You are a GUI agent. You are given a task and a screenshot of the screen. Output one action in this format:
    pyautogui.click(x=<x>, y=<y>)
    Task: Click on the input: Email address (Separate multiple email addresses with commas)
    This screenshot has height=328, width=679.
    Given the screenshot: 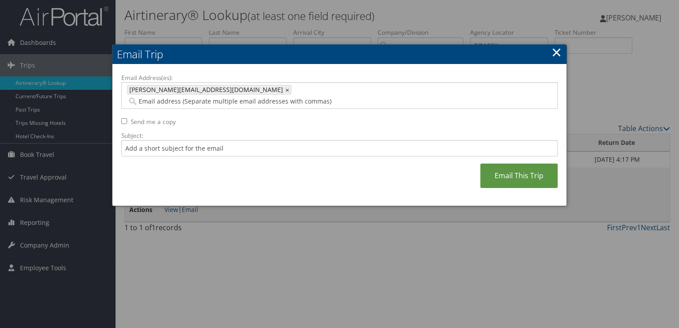 What is the action you would take?
    pyautogui.click(x=293, y=101)
    